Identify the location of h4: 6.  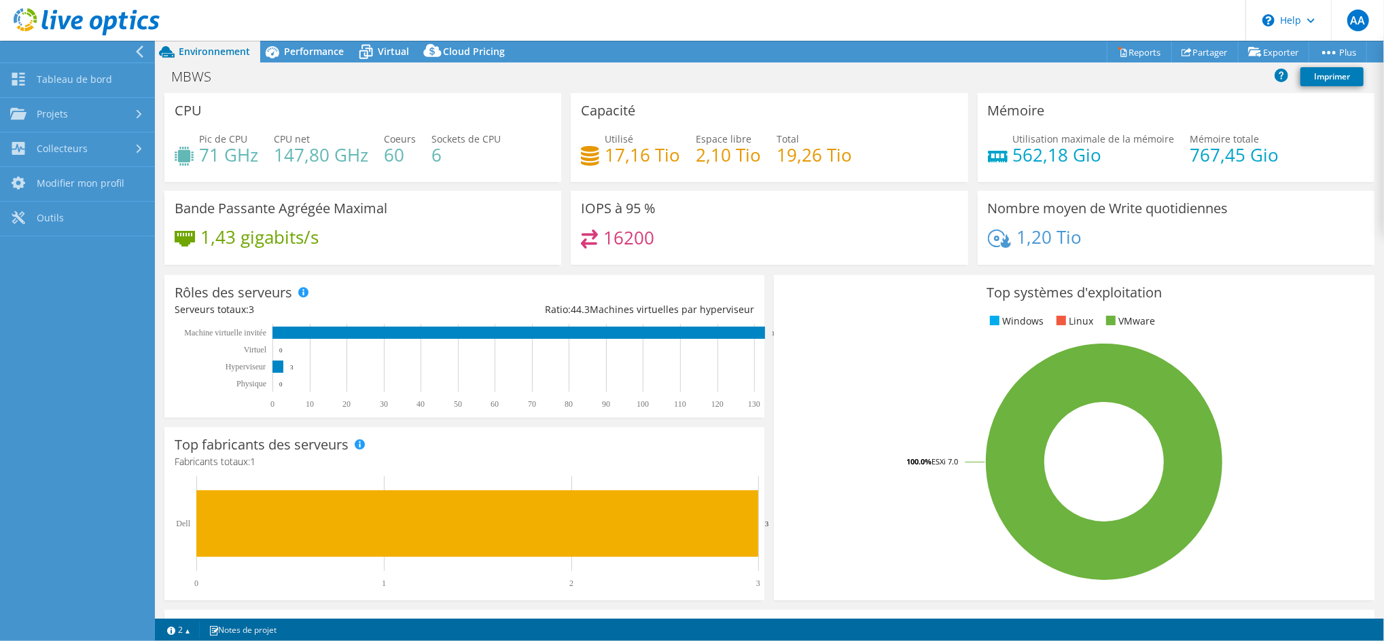
(466, 155).